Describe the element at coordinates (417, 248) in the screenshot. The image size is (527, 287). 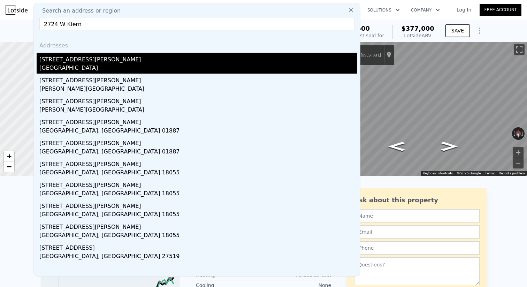
I see `input: Phone` at that location.